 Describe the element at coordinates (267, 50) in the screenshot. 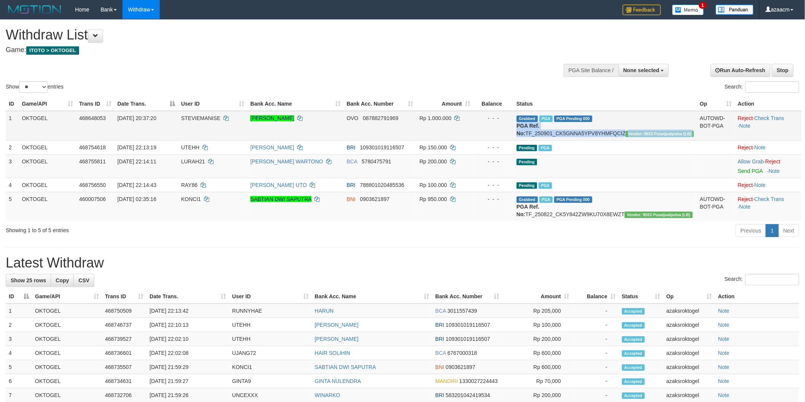

I see `h4: Game:` at that location.